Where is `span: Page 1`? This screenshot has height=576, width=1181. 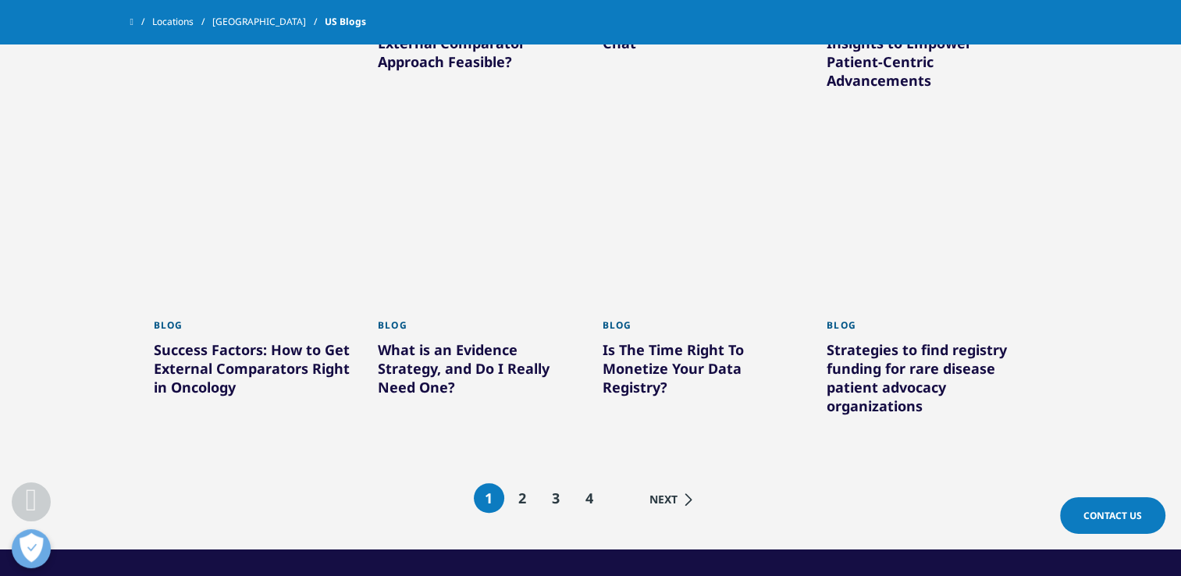 span: Page 1 is located at coordinates (489, 498).